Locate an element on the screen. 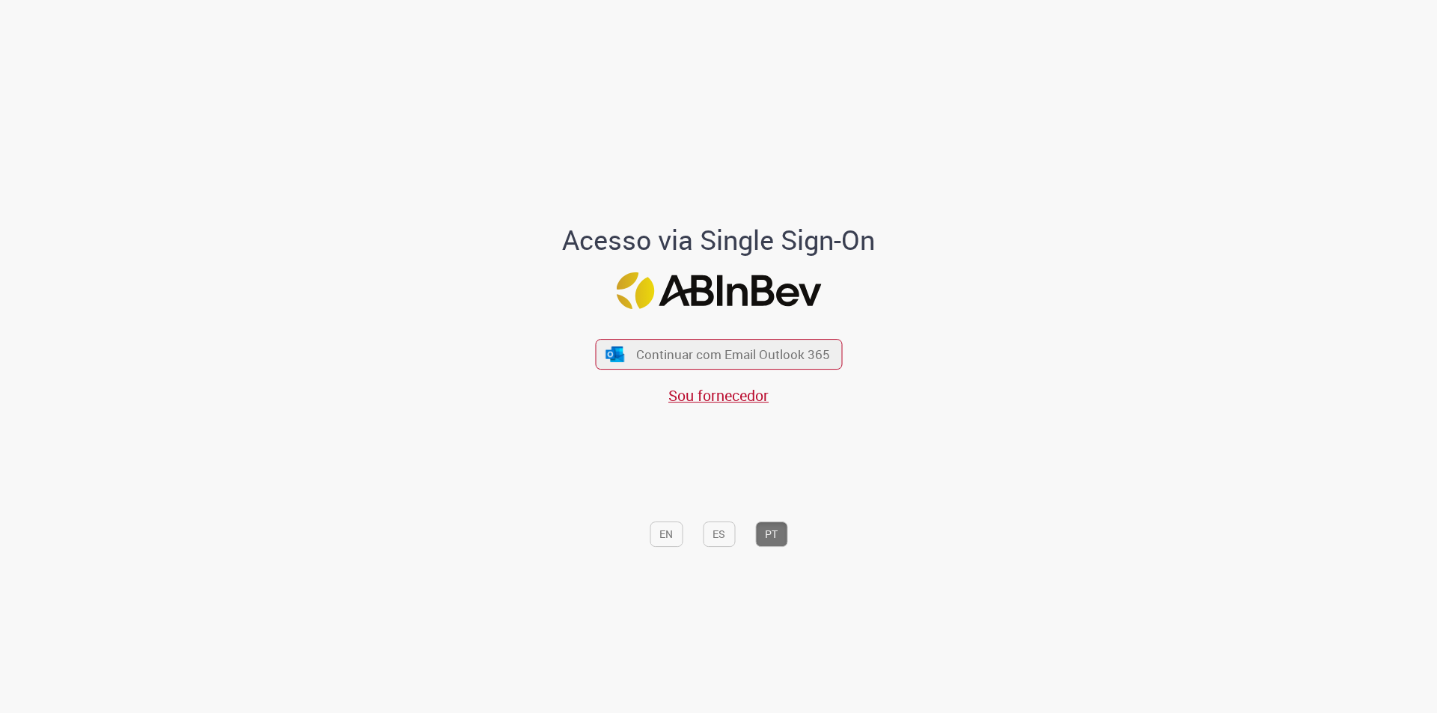 This screenshot has height=713, width=1437. h1: Acesso via Single Sign-On is located at coordinates (718, 240).